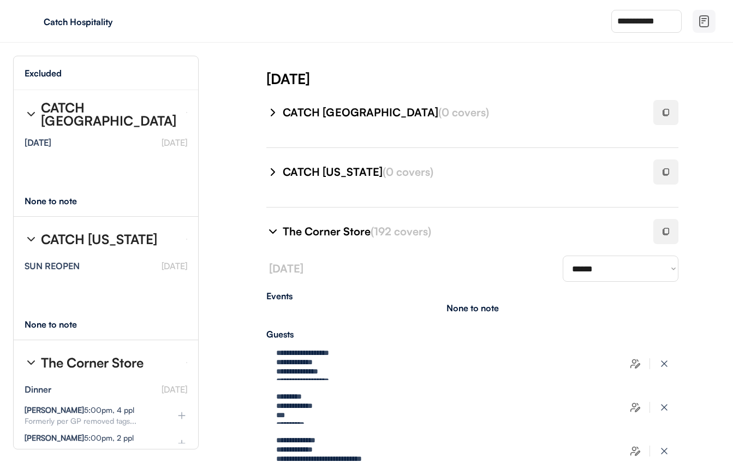 The image size is (733, 468). I want to click on div: Events, so click(472, 296).